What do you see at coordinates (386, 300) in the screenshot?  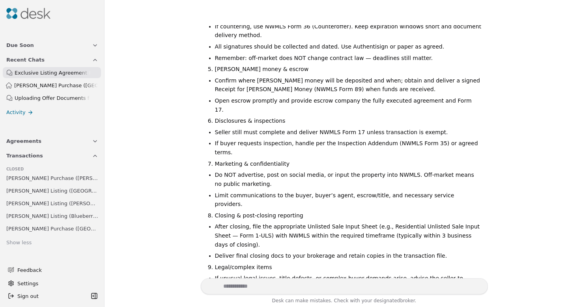 I see `span: designated` at bounding box center [386, 300].